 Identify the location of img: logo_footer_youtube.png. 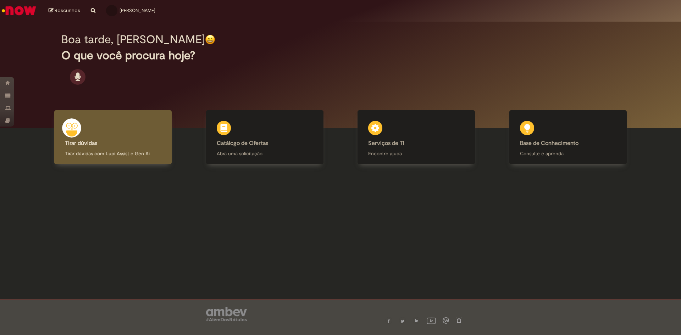
(431, 320).